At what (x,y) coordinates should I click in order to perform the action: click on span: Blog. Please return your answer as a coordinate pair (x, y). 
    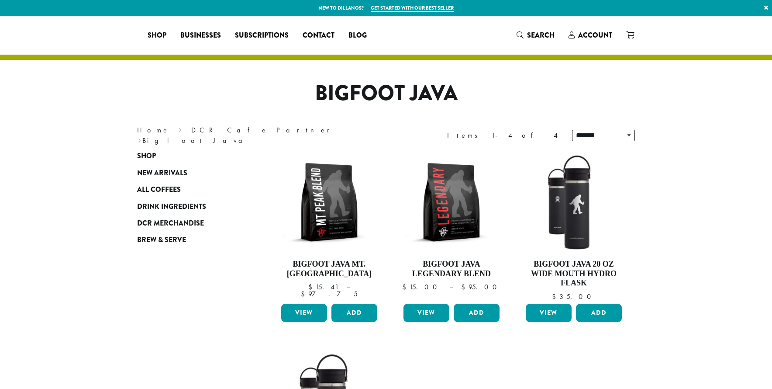
    Looking at the image, I should click on (358, 35).